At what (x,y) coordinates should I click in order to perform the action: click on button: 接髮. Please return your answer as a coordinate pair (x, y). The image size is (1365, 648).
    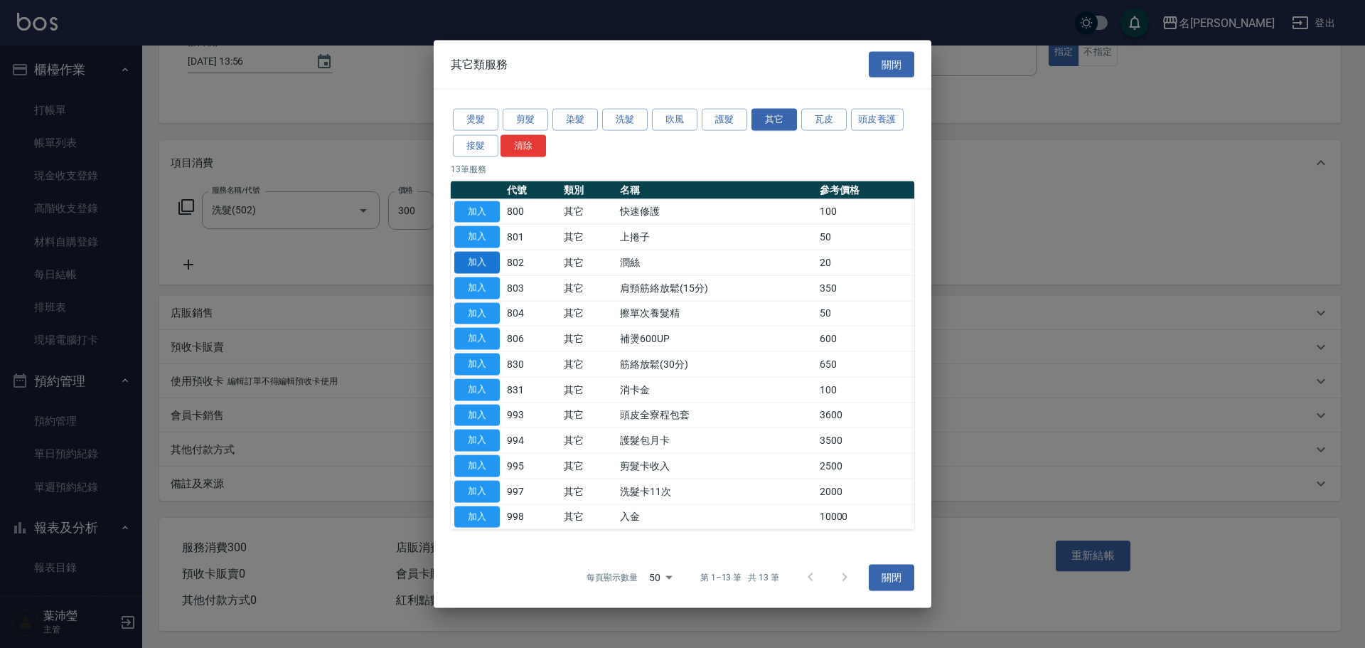
    Looking at the image, I should click on (476, 145).